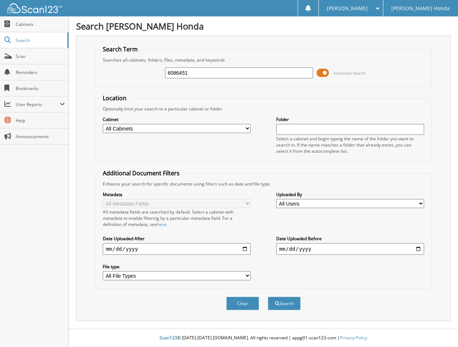 This screenshot has height=347, width=458. I want to click on label: Cabinet, so click(177, 119).